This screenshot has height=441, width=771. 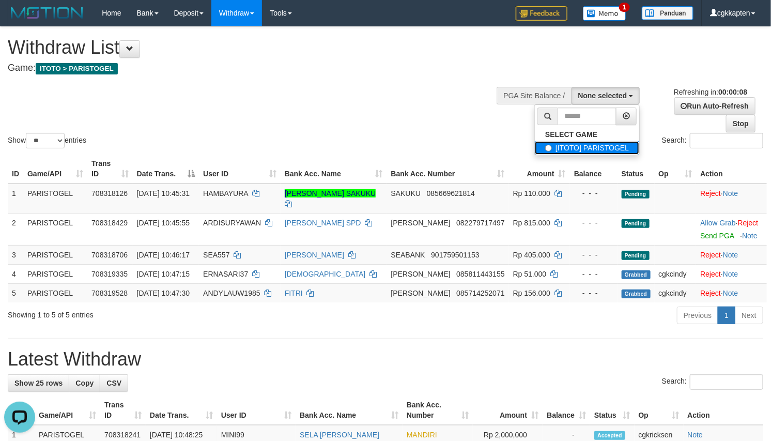 I want to click on th: Date Trans.: activate to sort column ascending, so click(x=181, y=410).